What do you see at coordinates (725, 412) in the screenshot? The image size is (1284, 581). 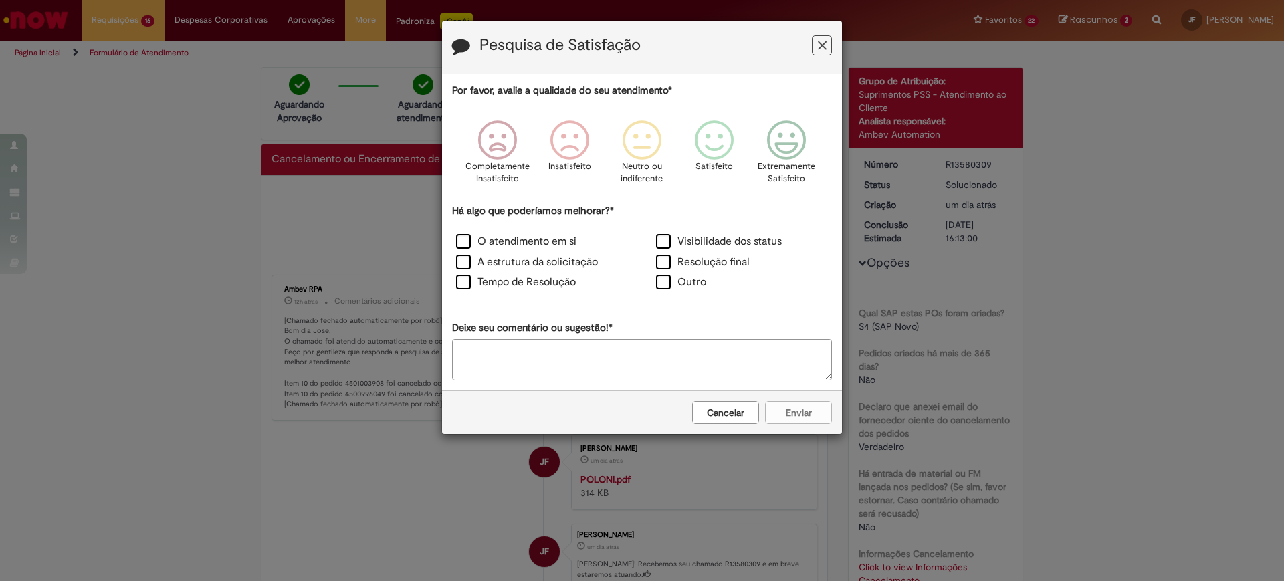 I see `button: Cancelar` at bounding box center [725, 412].